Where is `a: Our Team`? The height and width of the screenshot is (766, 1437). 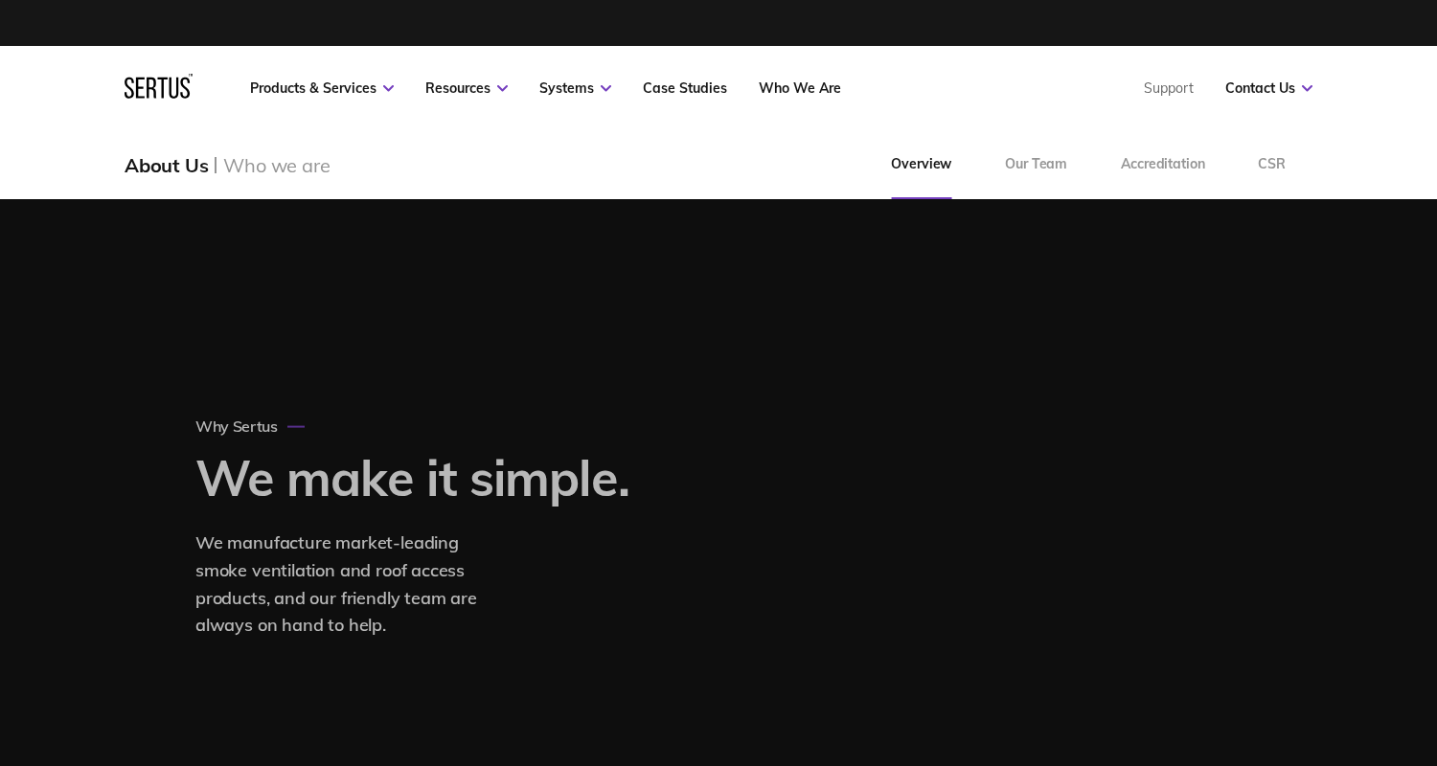
a: Our Team is located at coordinates (1036, 165).